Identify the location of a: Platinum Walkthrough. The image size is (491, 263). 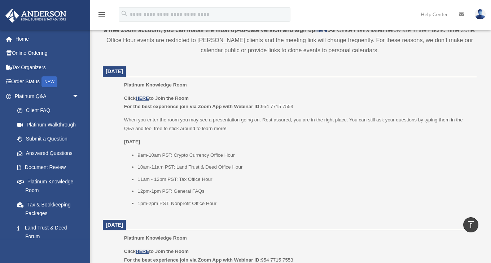
(50, 125).